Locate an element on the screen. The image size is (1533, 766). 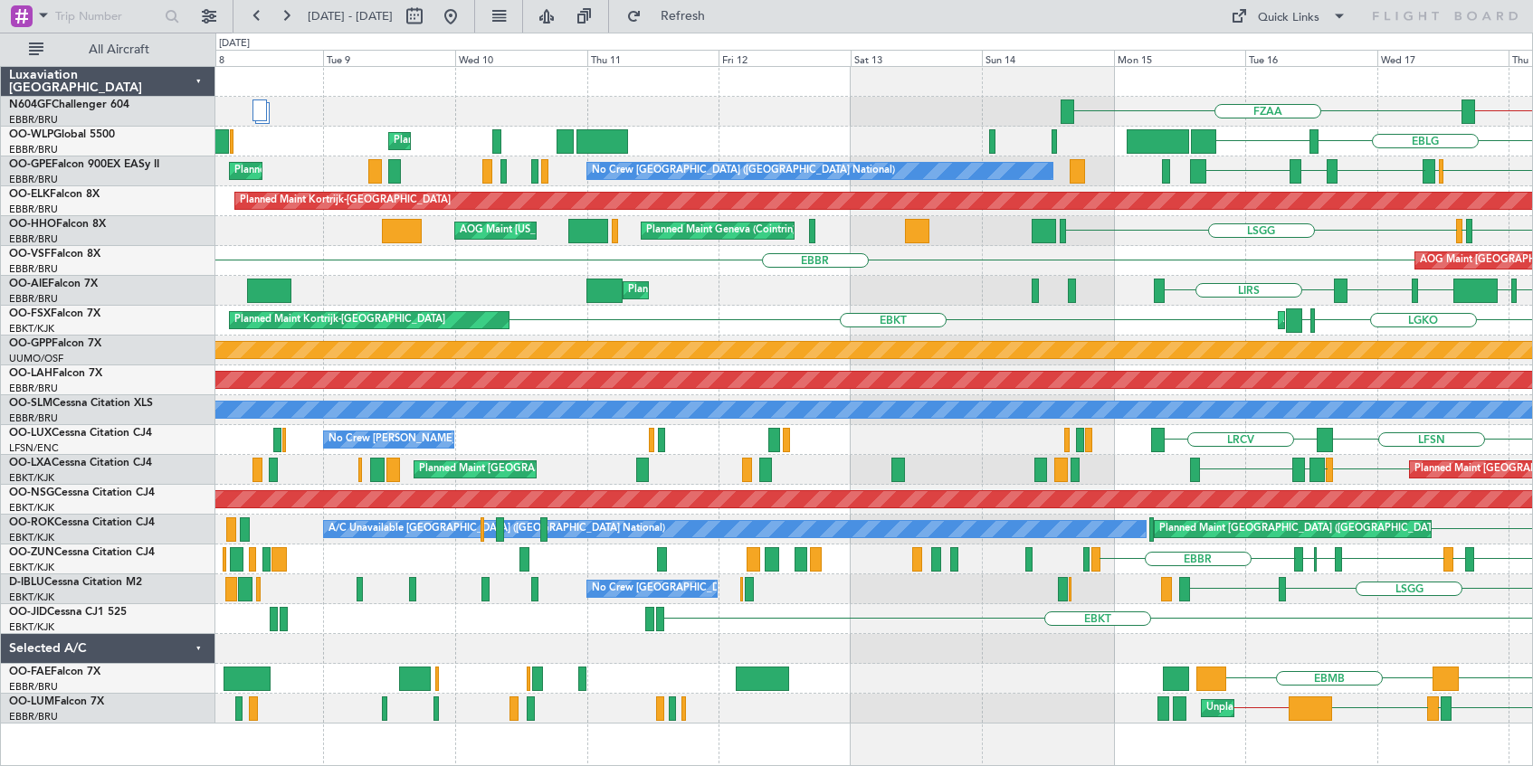
div: Planned Maint Liege is located at coordinates (441, 141).